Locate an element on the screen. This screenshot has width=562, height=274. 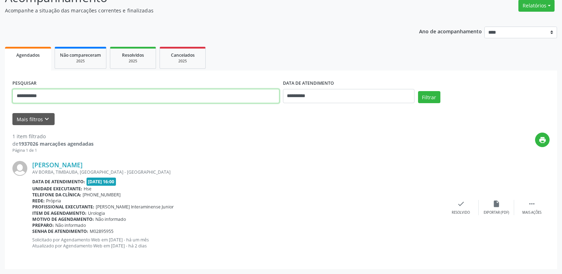
img: img is located at coordinates (20, 169).